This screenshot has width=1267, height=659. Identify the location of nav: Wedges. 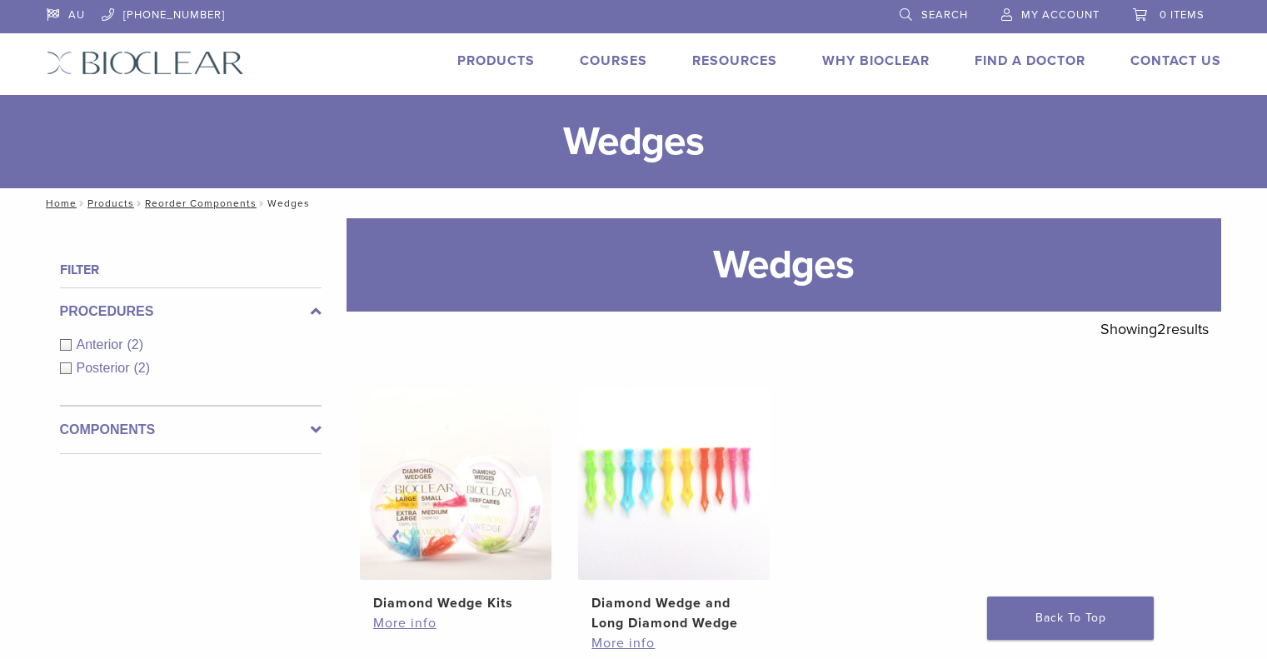
(634, 203).